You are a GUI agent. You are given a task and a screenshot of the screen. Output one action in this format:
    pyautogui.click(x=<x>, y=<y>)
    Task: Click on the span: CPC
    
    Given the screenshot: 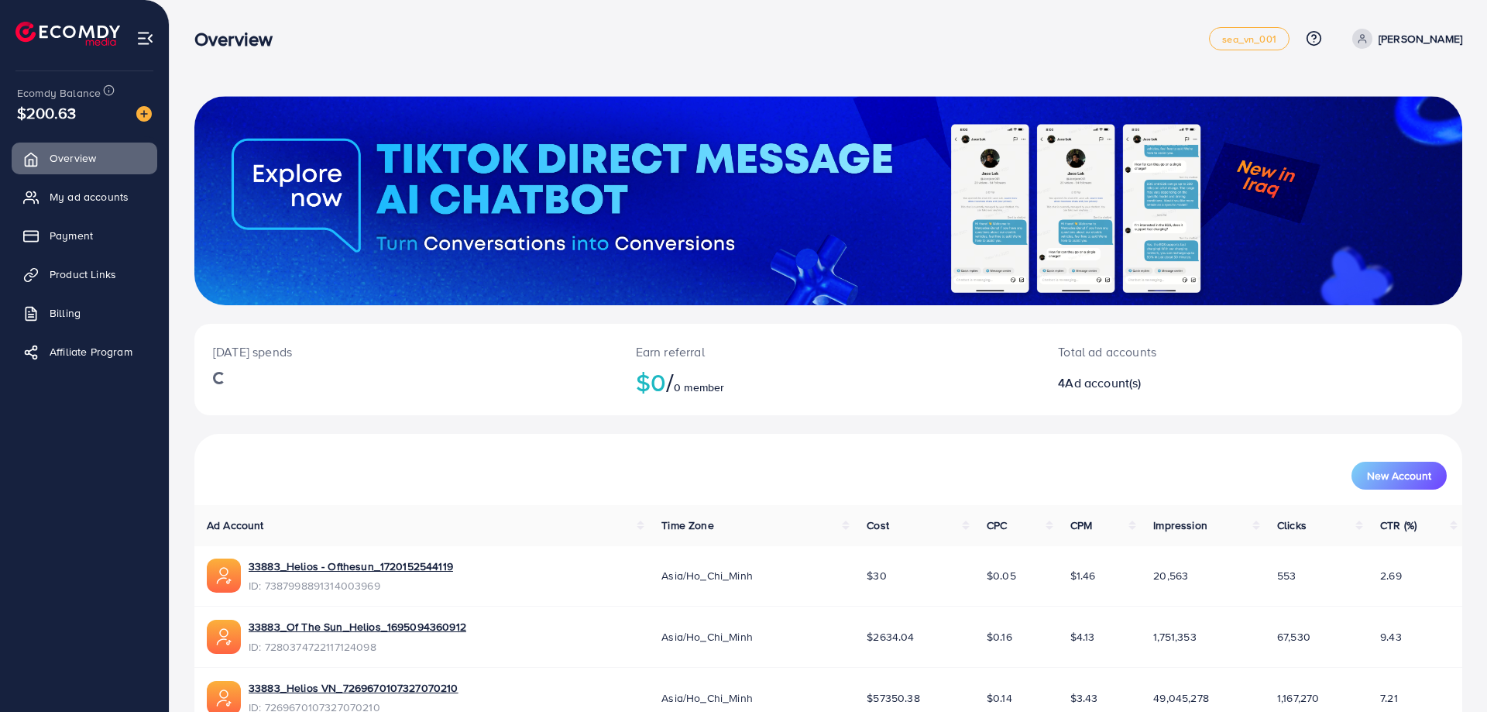 What is the action you would take?
    pyautogui.click(x=997, y=525)
    